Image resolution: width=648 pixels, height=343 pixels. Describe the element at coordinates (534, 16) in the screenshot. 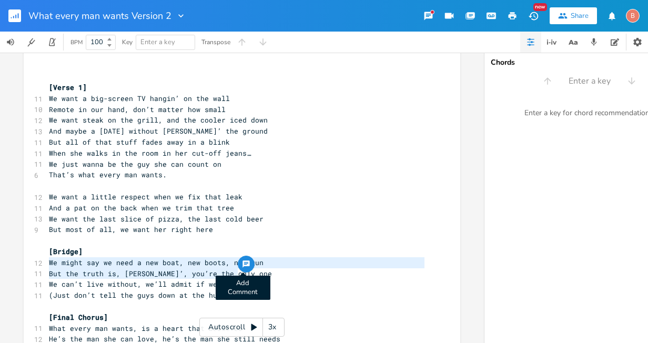

I see `button: New` at that location.